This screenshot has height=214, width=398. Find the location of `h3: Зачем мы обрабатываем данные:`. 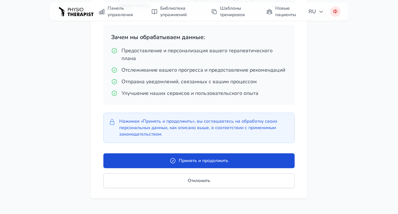

h3: Зачем мы обрабатываем данные: is located at coordinates (199, 37).